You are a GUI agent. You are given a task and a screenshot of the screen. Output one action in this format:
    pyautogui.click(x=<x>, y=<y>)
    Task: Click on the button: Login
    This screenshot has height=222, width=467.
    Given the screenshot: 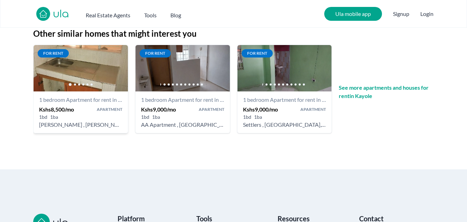 What is the action you would take?
    pyautogui.click(x=427, y=14)
    